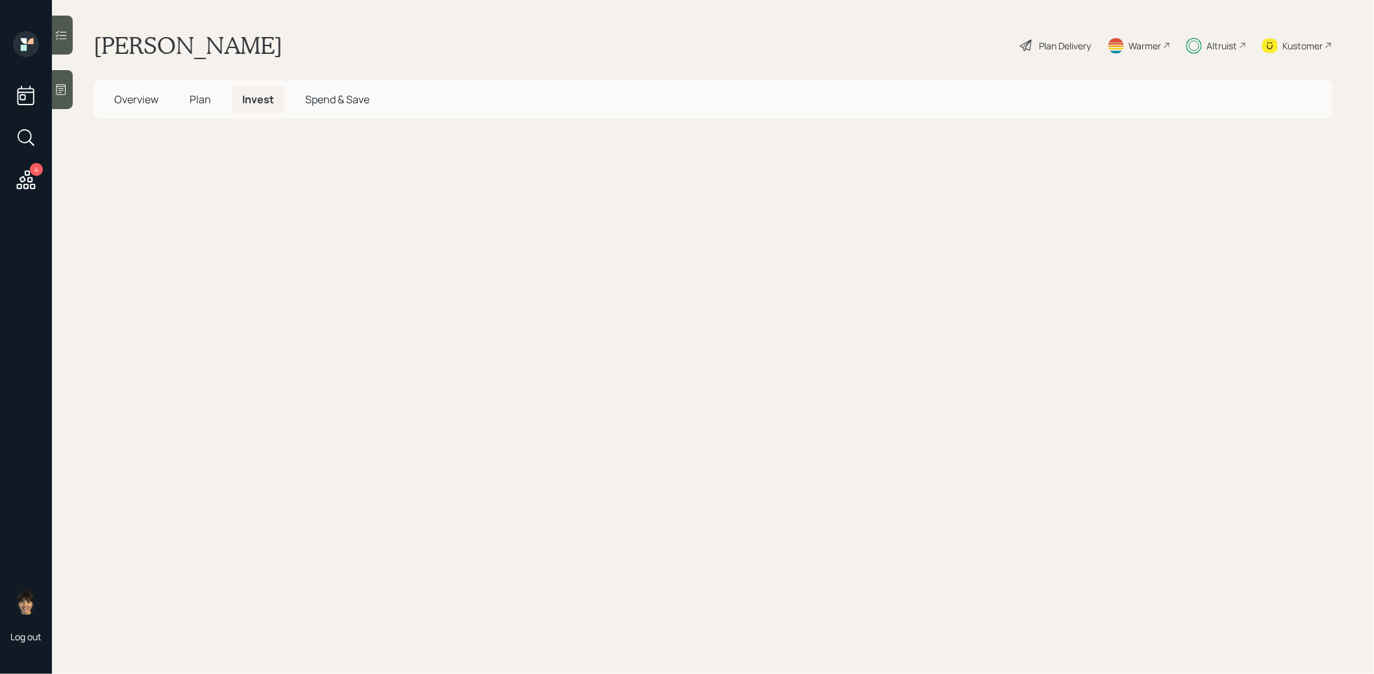  What do you see at coordinates (337, 99) in the screenshot?
I see `span: Spend & Save` at bounding box center [337, 99].